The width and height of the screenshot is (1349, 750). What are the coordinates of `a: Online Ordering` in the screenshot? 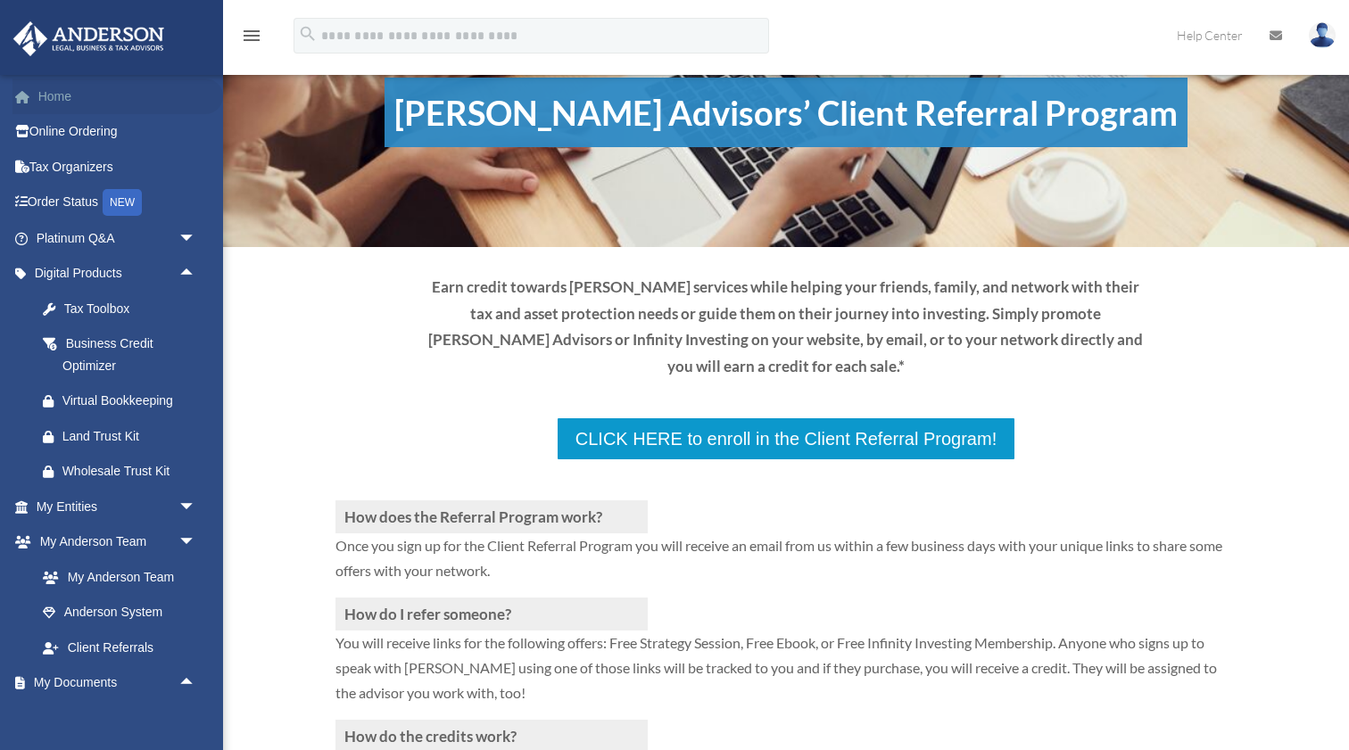 It's located at (118, 132).